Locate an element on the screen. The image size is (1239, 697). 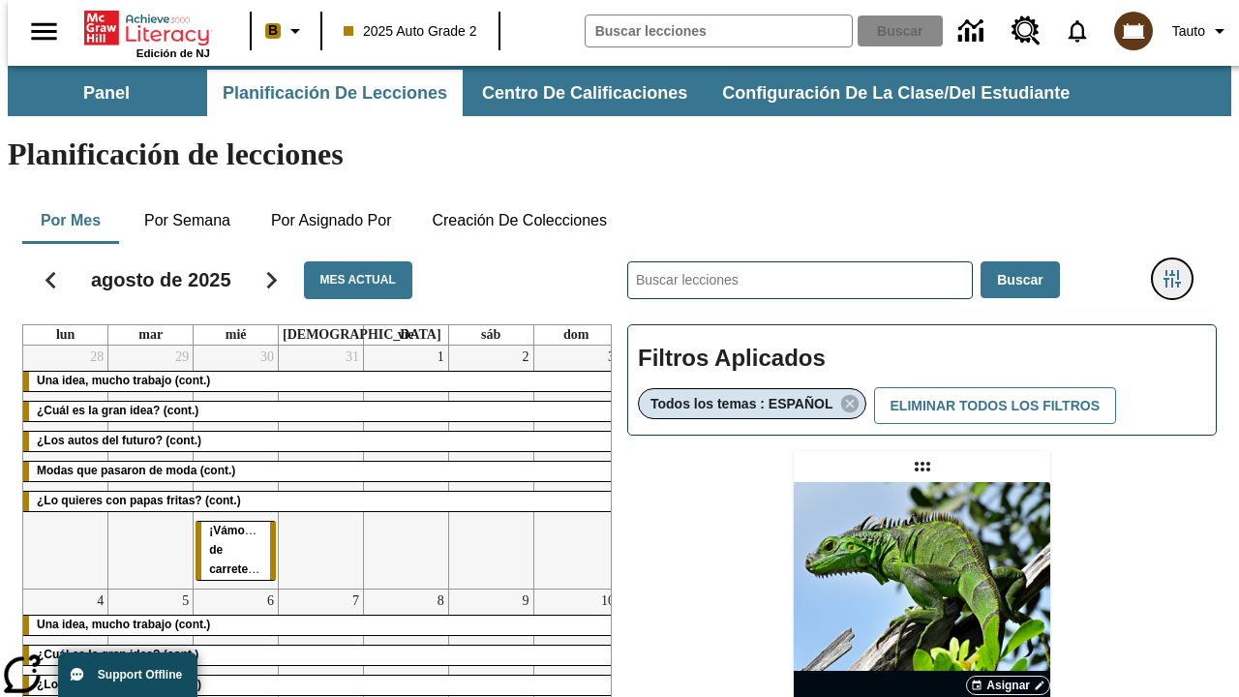
img: avatar image is located at coordinates (1134, 31).